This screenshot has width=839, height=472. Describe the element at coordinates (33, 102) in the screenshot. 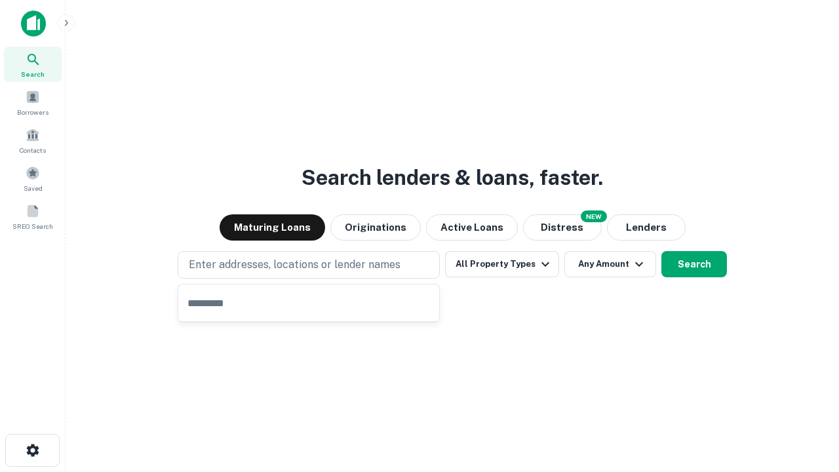

I see `a: Borrowers` at that location.